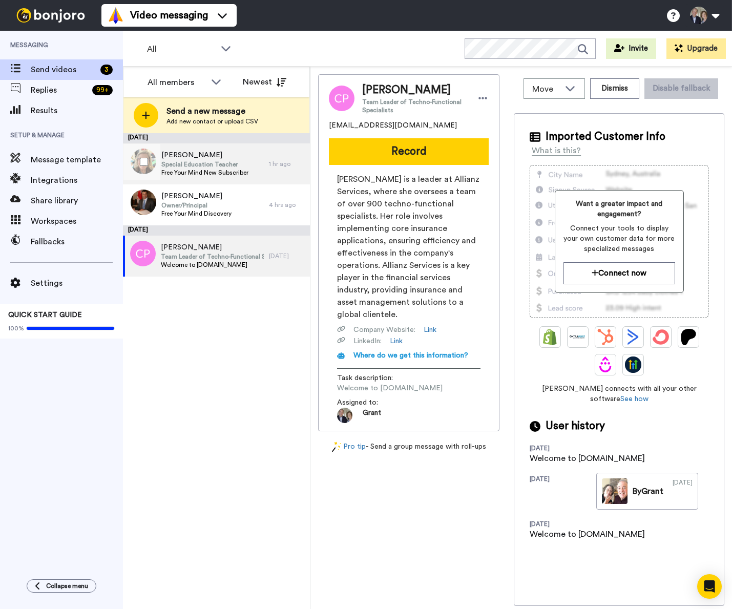 The width and height of the screenshot is (732, 609). I want to click on img: cp.png, so click(143, 254).